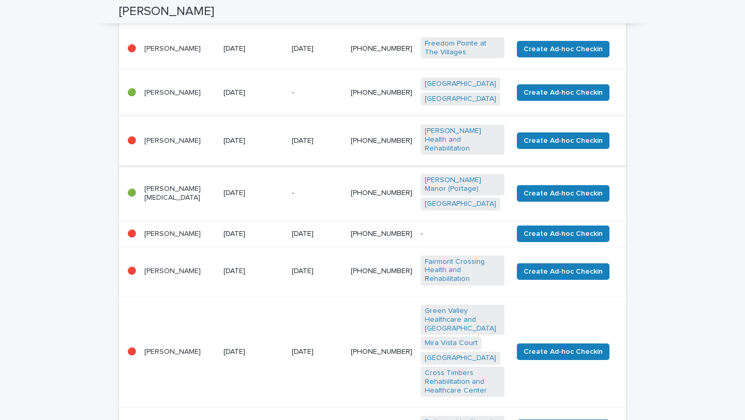 The image size is (745, 420). Describe the element at coordinates (462, 48) in the screenshot. I see `a: Freedom Pointe at The Villages` at that location.